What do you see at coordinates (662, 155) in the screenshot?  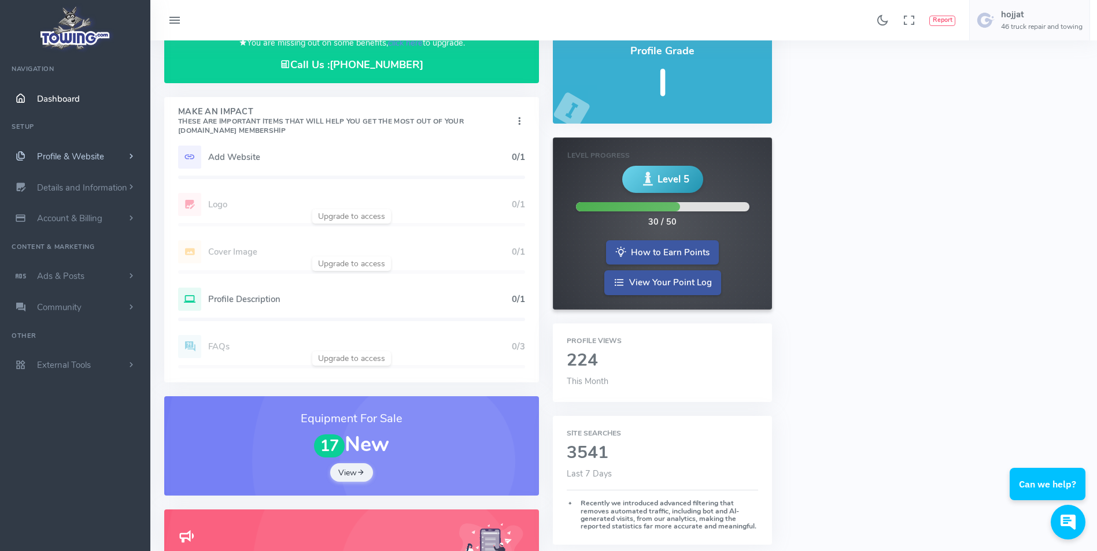 I see `h6: Level Progress` at bounding box center [662, 155].